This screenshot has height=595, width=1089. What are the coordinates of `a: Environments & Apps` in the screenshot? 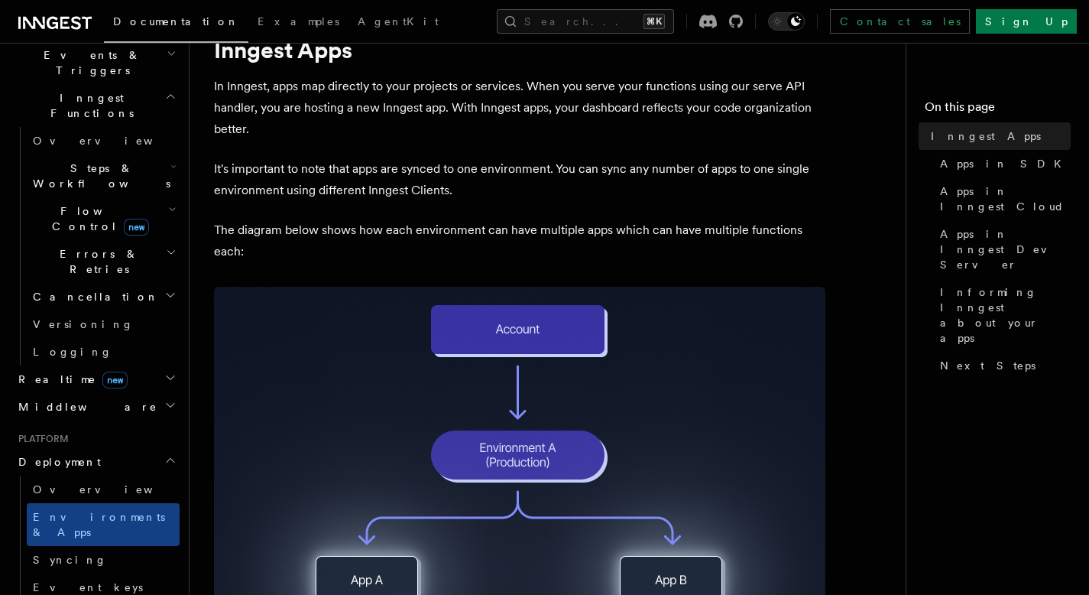 It's located at (103, 524).